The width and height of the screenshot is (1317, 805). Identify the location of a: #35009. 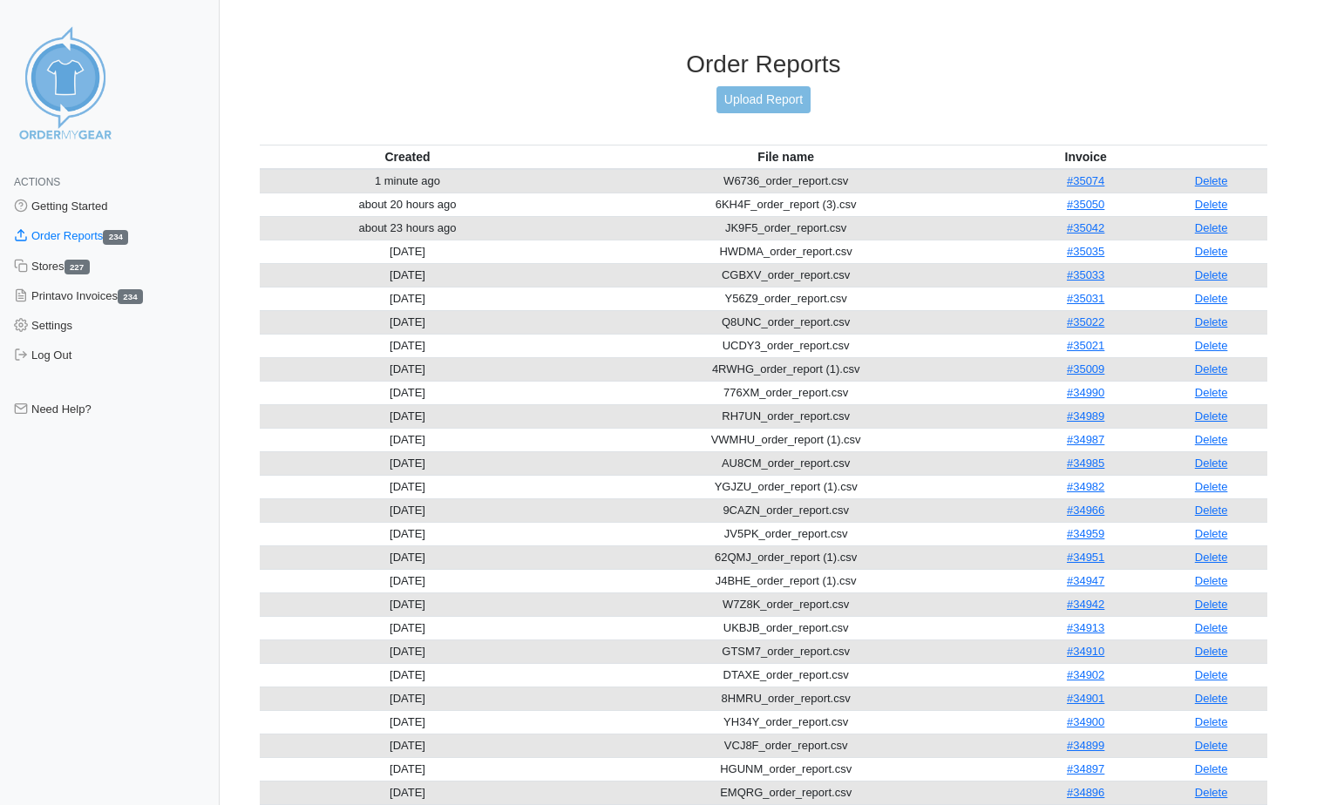
(1085, 369).